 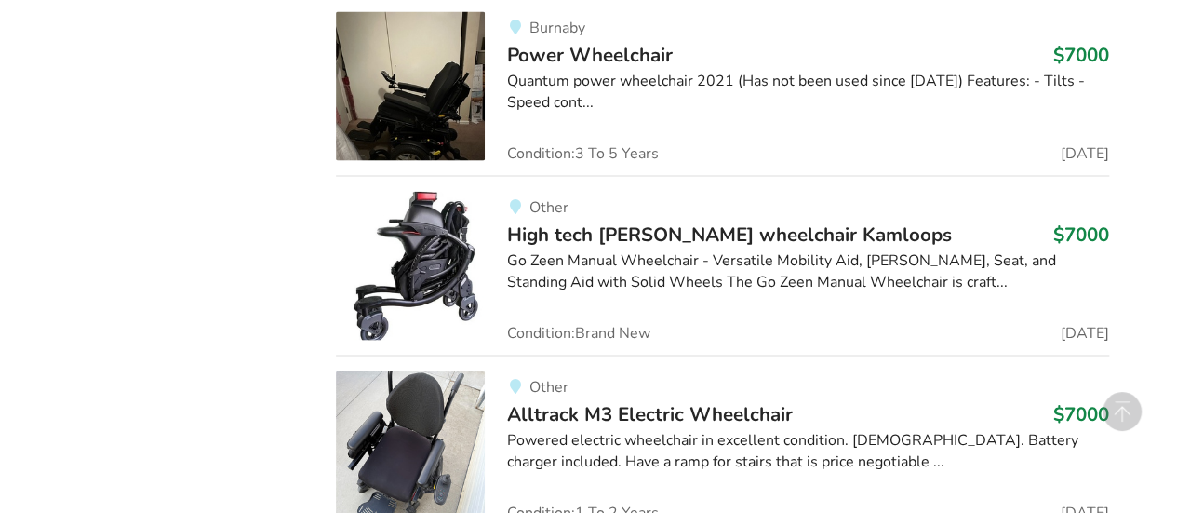 What do you see at coordinates (583, 154) in the screenshot?
I see `span: Condition: 3 To 5 Years` at bounding box center [583, 154].